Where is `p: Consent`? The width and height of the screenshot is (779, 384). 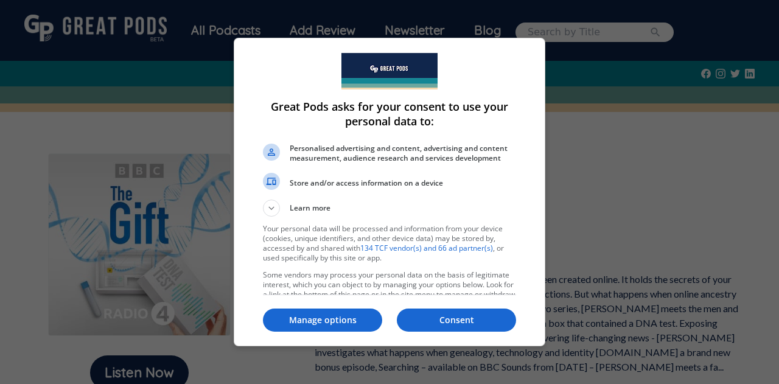 p: Consent is located at coordinates (456, 320).